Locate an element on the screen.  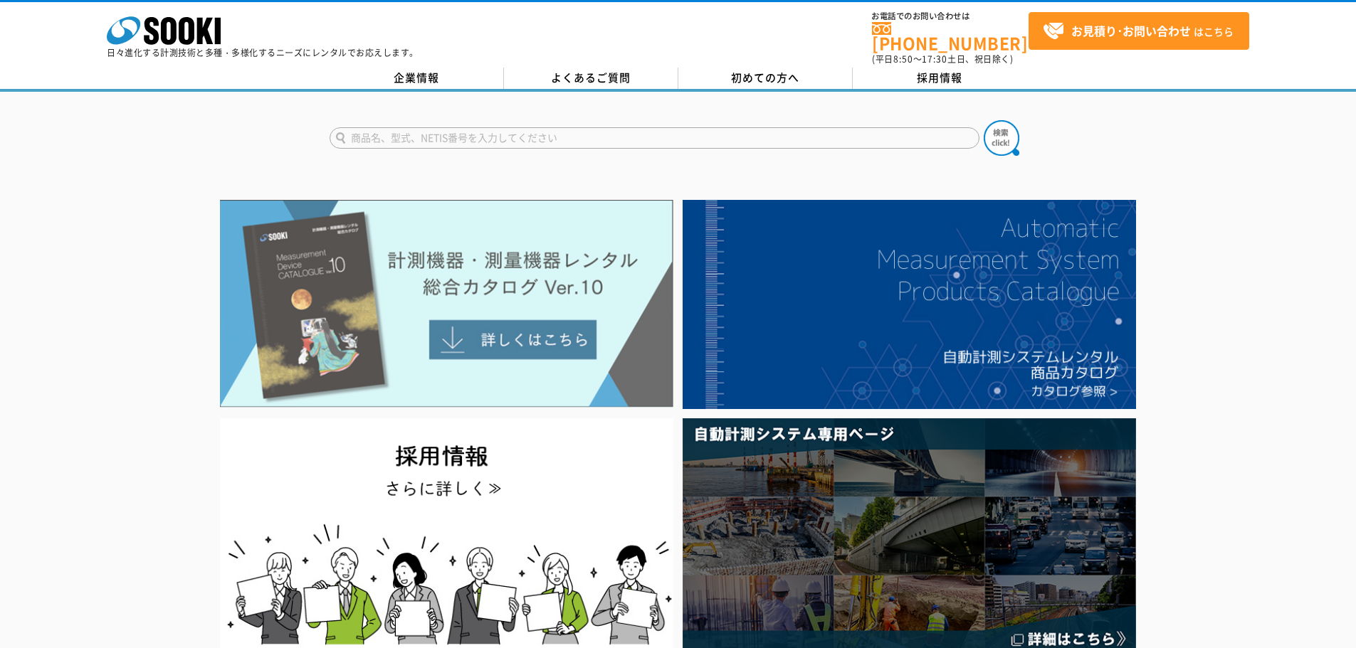
a: 初めての方へ is located at coordinates (765, 78).